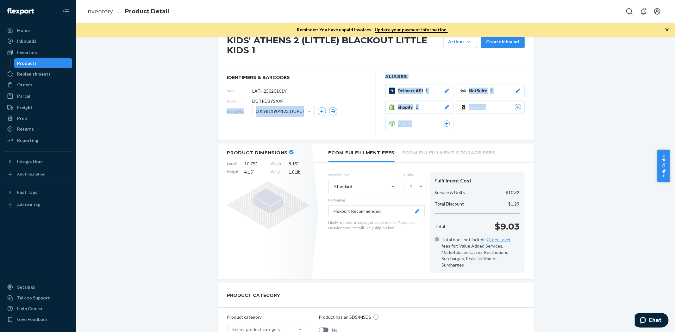 The height and width of the screenshot is (332, 675). I want to click on button: Fast Tags, so click(38, 192).